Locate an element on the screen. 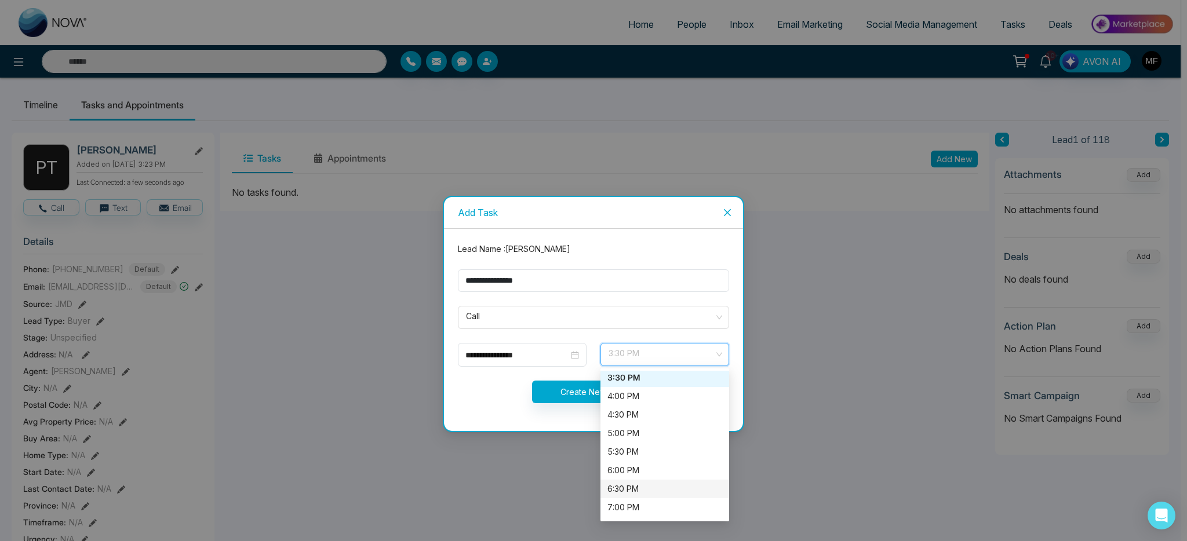 This screenshot has height=541, width=1187. button: Close is located at coordinates (727, 213).